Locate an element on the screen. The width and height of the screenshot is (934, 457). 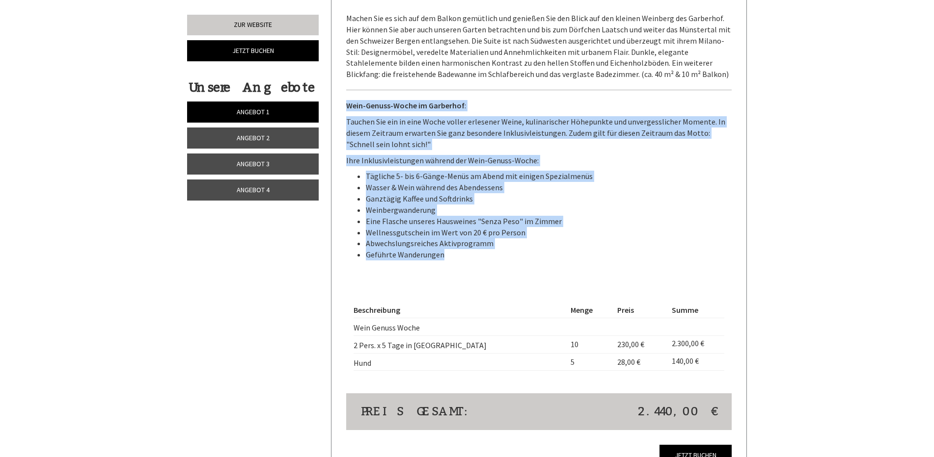
li: Eine Flasche unseres Hausweines "Senza Peso" im Zimmer is located at coordinates (549, 221).